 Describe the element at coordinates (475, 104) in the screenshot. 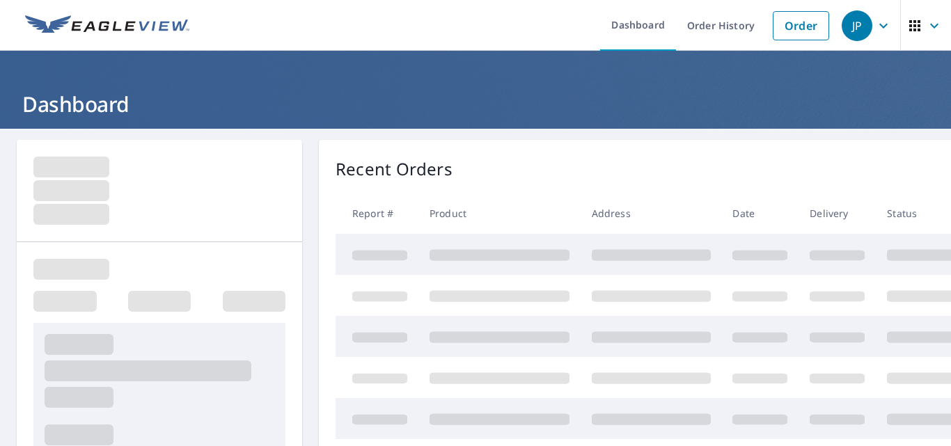

I see `h1: Dashboard` at that location.